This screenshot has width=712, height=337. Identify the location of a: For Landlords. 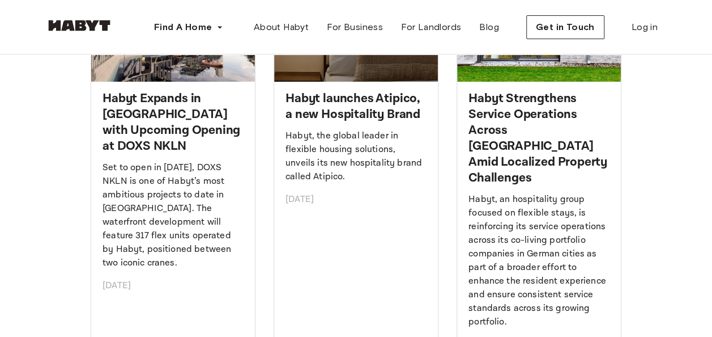
(431, 27).